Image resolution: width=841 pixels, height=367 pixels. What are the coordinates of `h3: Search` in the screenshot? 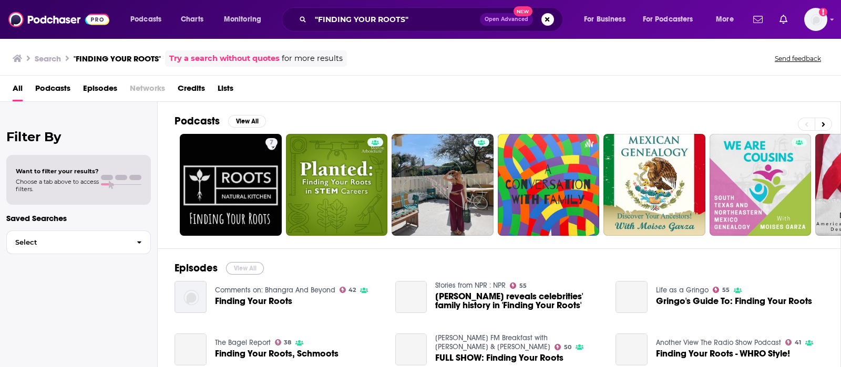 It's located at (48, 58).